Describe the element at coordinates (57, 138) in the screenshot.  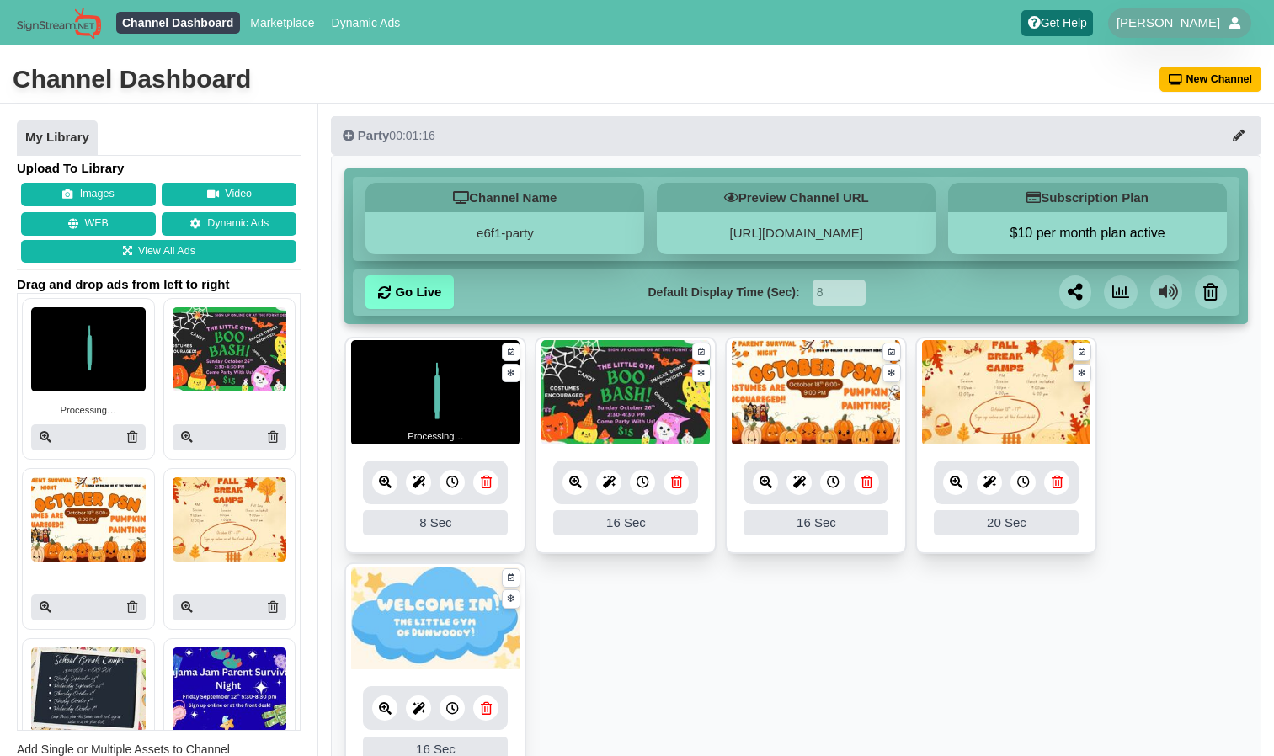
I see `a: My Library` at that location.